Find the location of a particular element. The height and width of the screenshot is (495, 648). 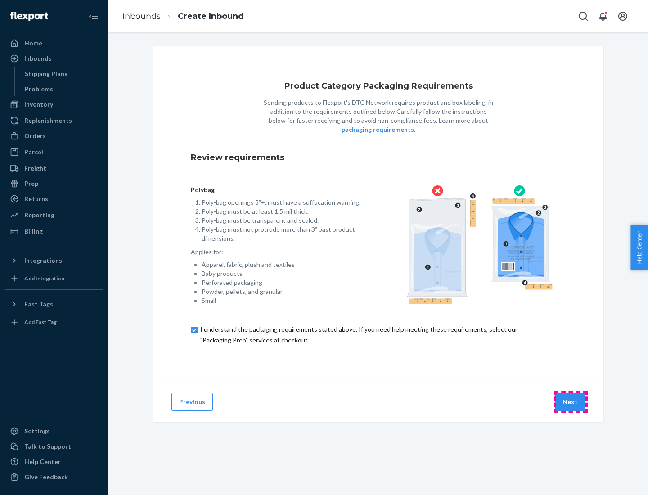

p: Sending products to Flexport's DTC Network requires product and box labeling, in addition to the ... is located at coordinates (379, 116).